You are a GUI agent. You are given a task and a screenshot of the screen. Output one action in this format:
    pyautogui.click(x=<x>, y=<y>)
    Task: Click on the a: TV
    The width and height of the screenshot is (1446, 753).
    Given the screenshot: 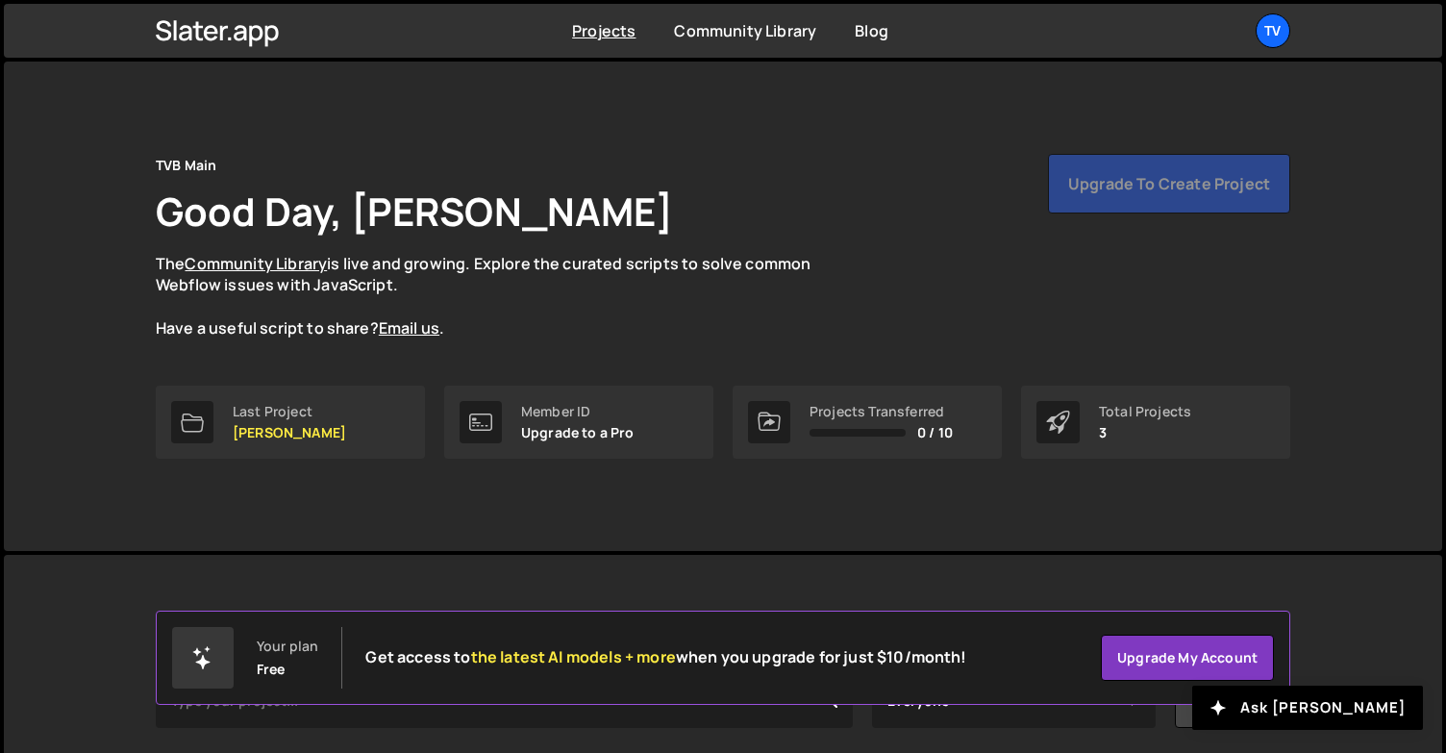 What is the action you would take?
    pyautogui.click(x=1273, y=31)
    